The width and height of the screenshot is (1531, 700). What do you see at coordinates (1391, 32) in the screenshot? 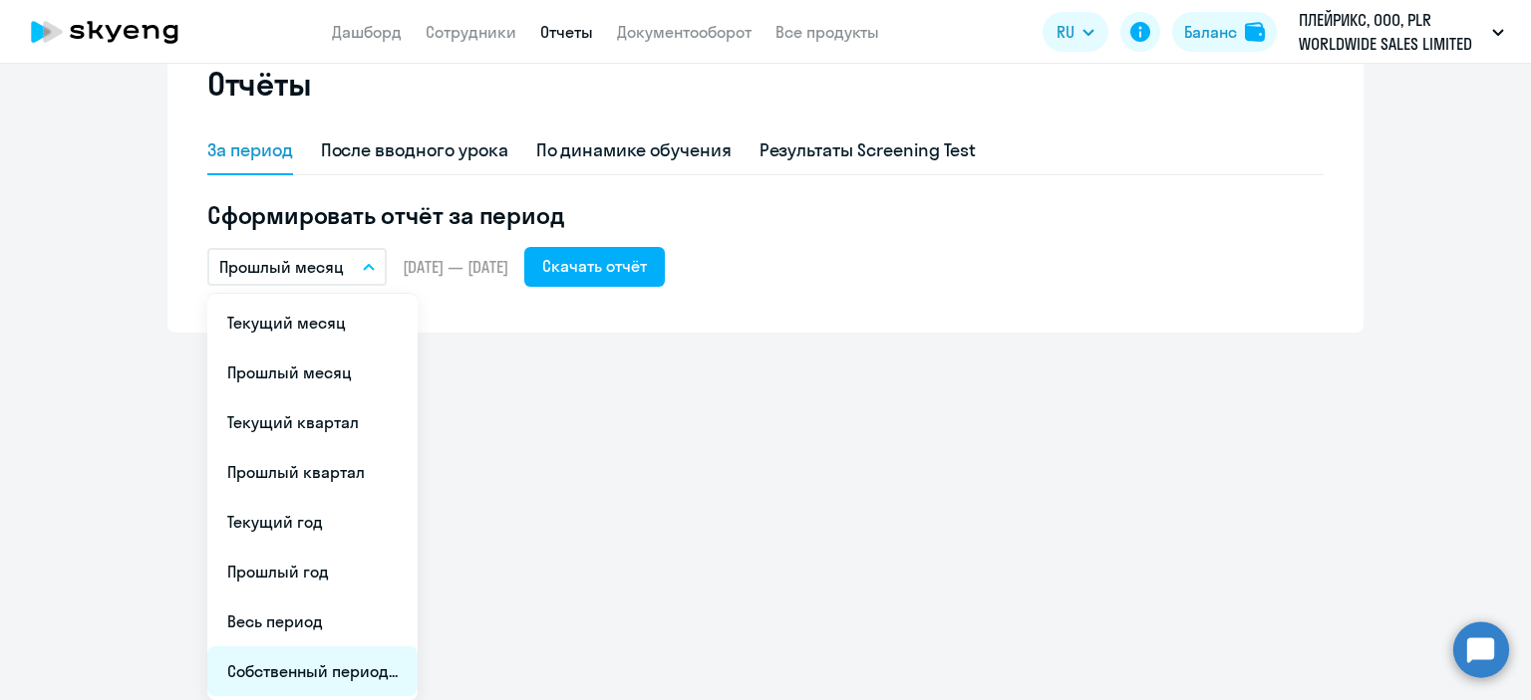
I see `p: ПЛЕЙРИКС, ООО, PLR WORLDWIDE SALES LIMITED СФ 80/20 РЯ/Премиум 2021` at bounding box center [1391, 32].